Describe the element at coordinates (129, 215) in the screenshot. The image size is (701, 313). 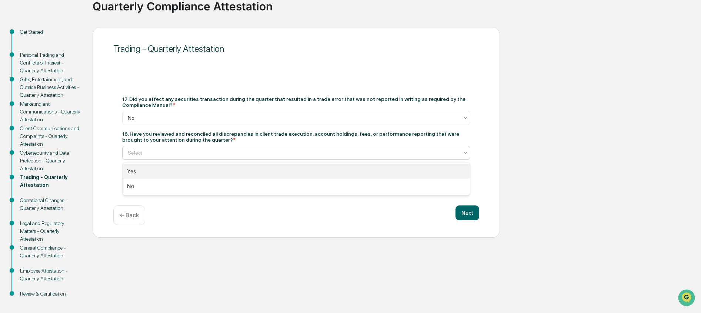
I see `p: ← Back` at that location.